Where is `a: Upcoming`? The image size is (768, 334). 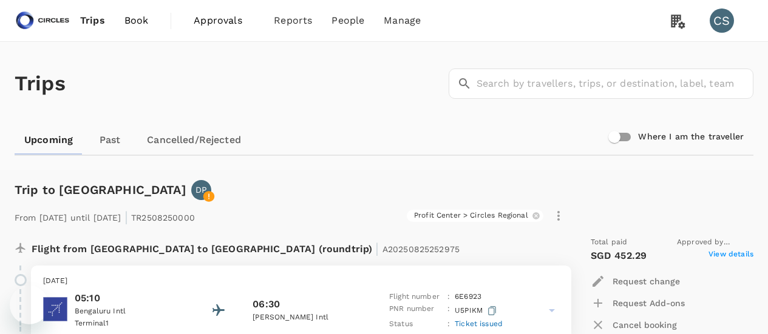
a: Upcoming is located at coordinates (49, 140).